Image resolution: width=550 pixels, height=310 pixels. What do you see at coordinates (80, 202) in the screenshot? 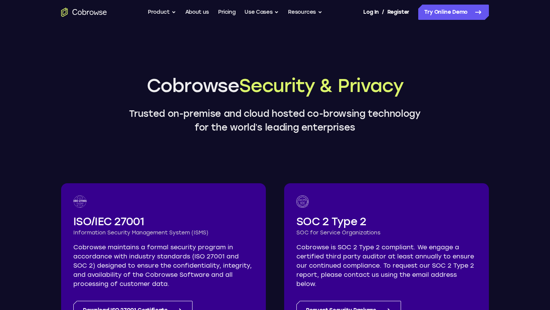
I see `img: ISO 27001` at bounding box center [80, 202].